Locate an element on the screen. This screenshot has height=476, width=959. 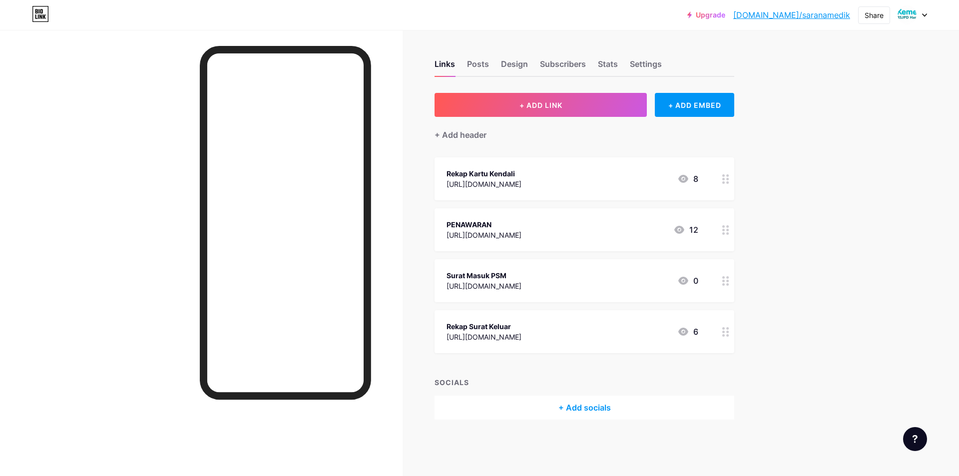
div: 0 is located at coordinates (688, 281).